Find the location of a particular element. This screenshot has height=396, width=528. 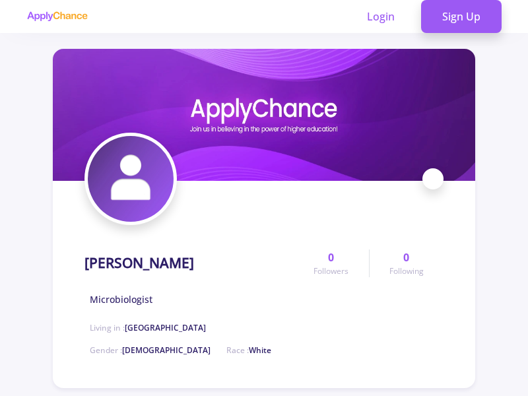

img: Lilit Hayrapetianavatar is located at coordinates (131, 179).